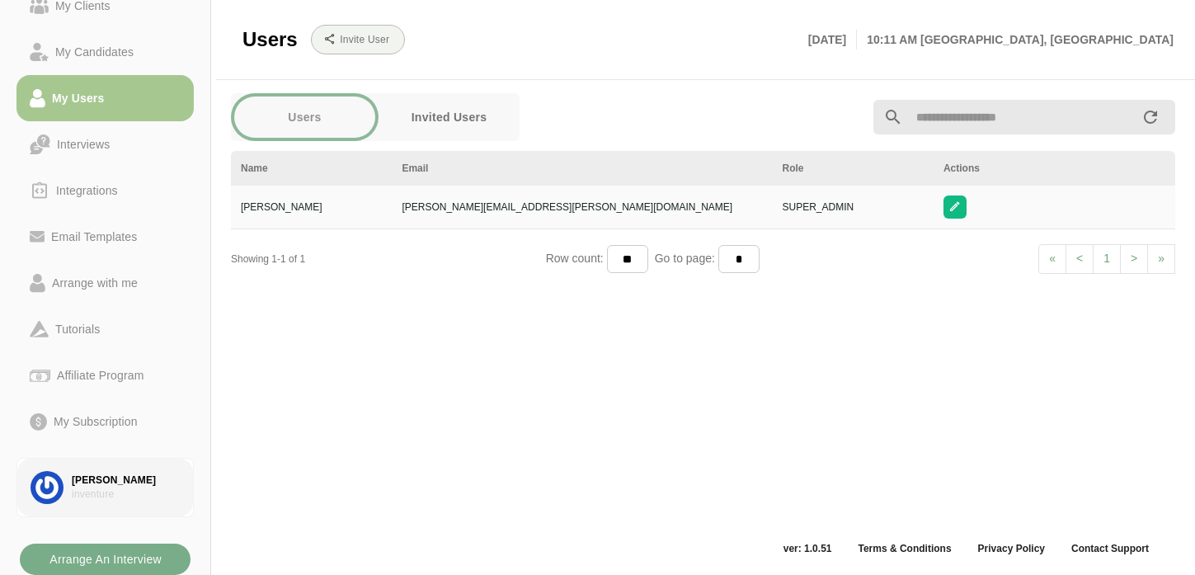 This screenshot has height=575, width=1195. Describe the element at coordinates (105, 329) in the screenshot. I see `a: Tutorials` at that location.